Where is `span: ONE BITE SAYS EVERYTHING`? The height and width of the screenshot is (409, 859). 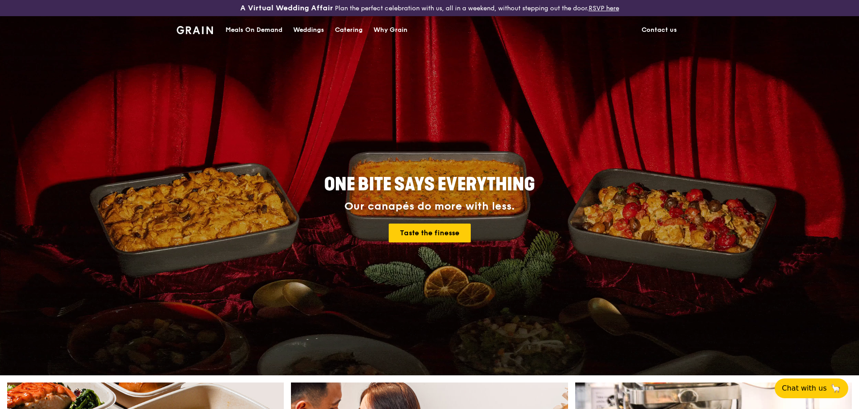 span: ONE BITE SAYS EVERYTHING is located at coordinates (430, 184).